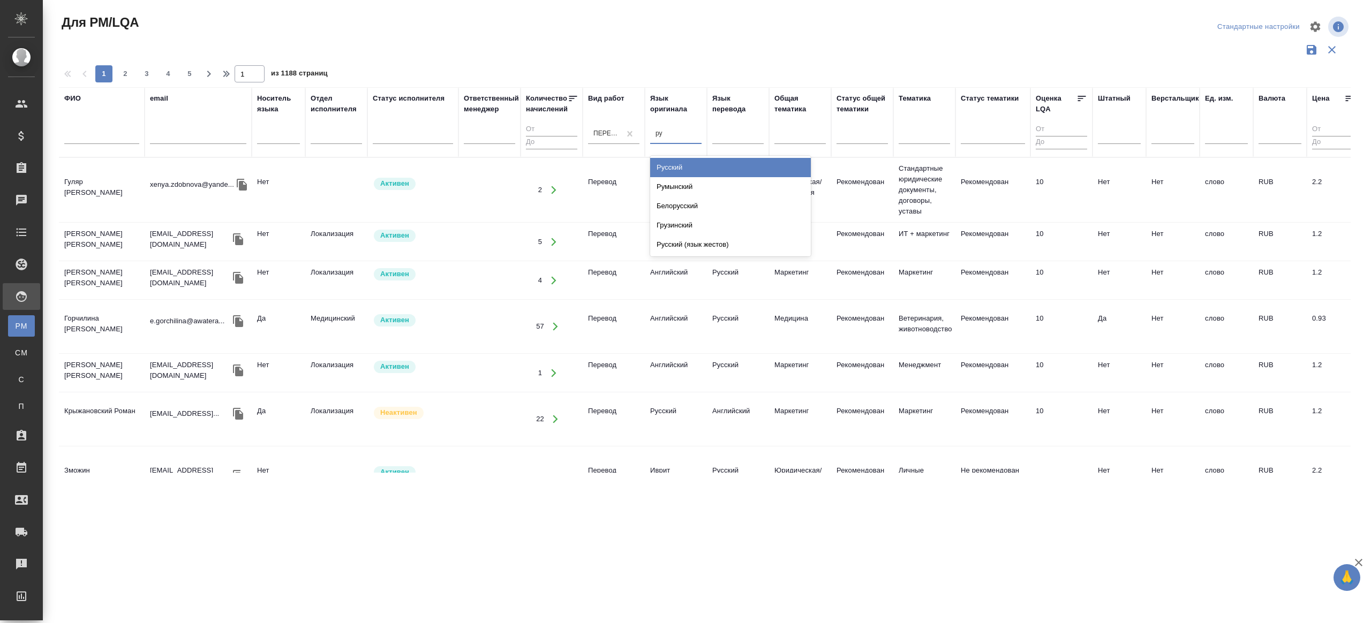  I want to click on span: Для PM/LQA, so click(99, 22).